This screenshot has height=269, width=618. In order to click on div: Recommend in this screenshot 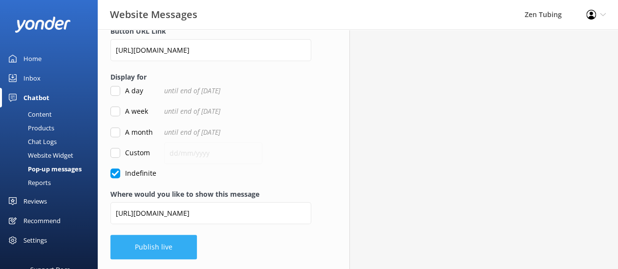, I will do `click(42, 221)`.